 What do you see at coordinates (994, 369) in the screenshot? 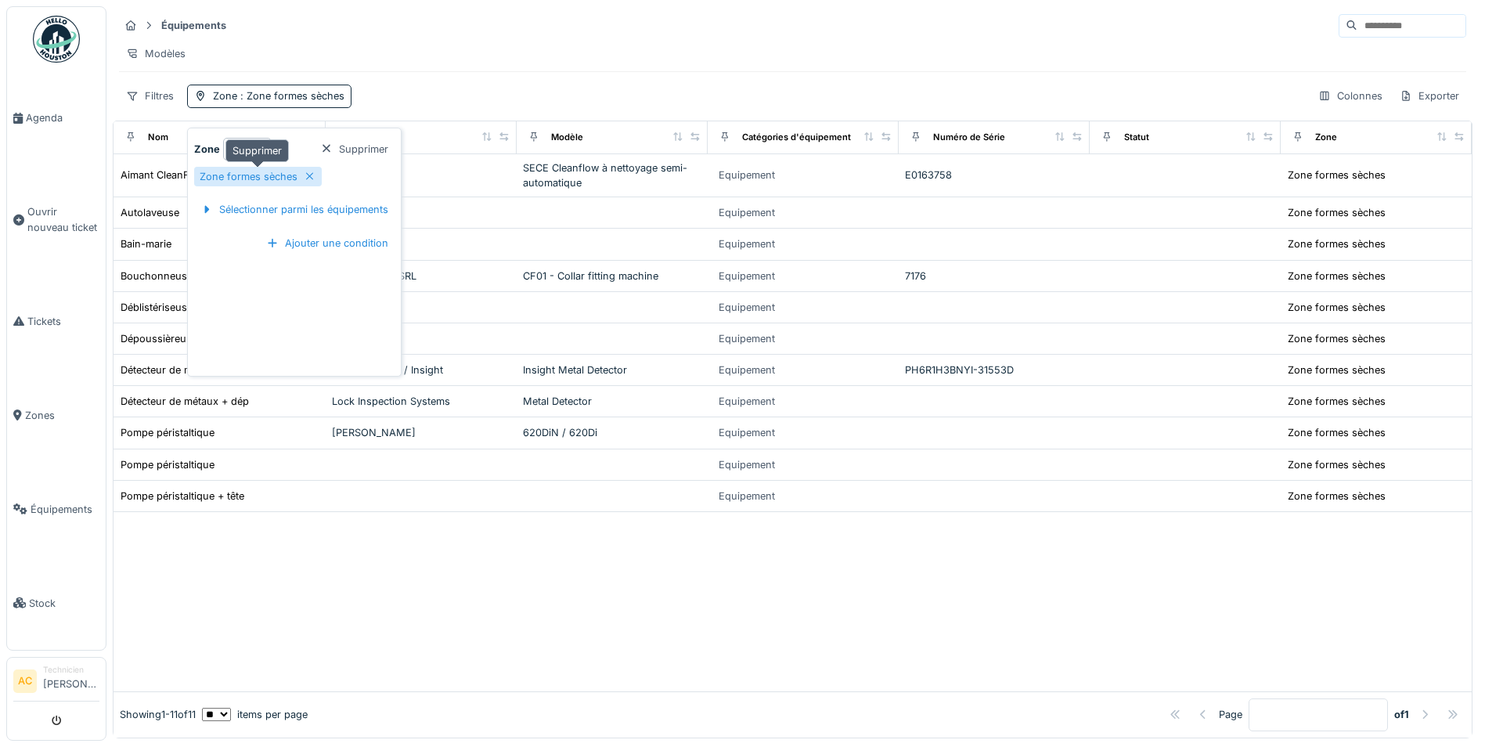
I see `div: PH6R1H3BNYI-31553D` at bounding box center [994, 369].